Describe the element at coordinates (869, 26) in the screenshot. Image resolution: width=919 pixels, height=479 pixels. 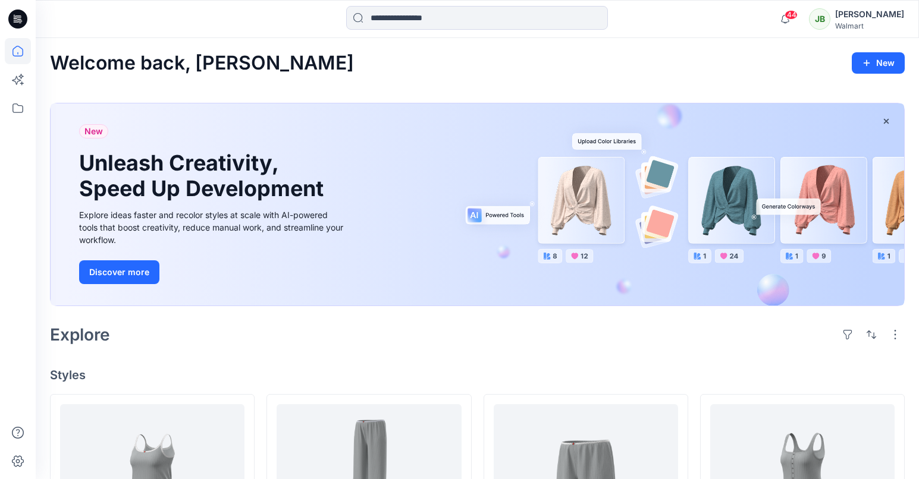
I see `div: Walmart` at that location.